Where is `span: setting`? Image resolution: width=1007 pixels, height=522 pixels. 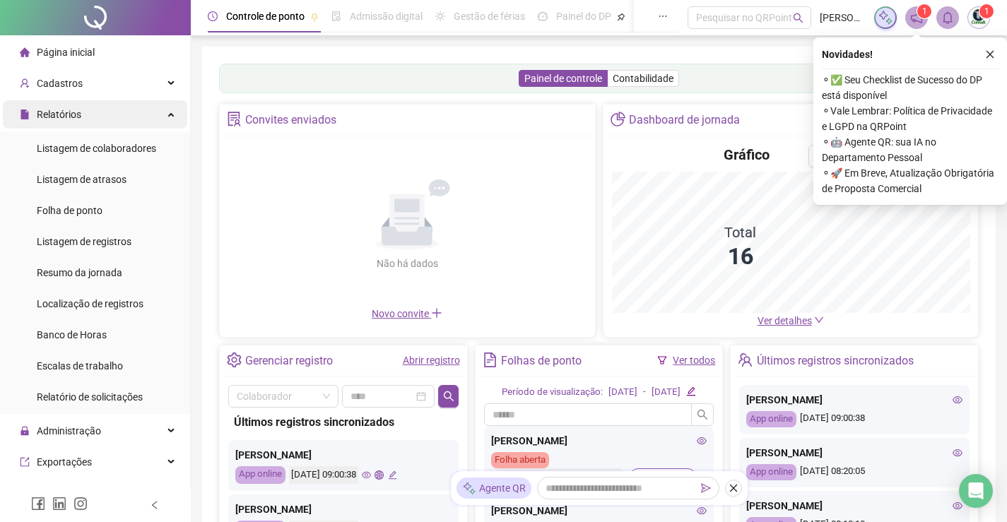
span: setting is located at coordinates (234, 360).